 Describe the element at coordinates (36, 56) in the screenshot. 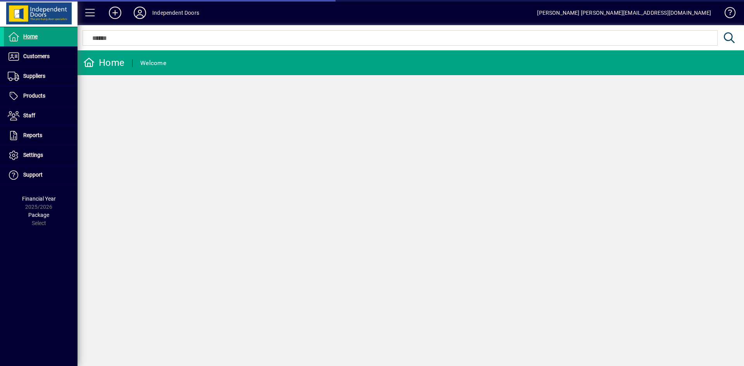

I see `span: Customers` at that location.